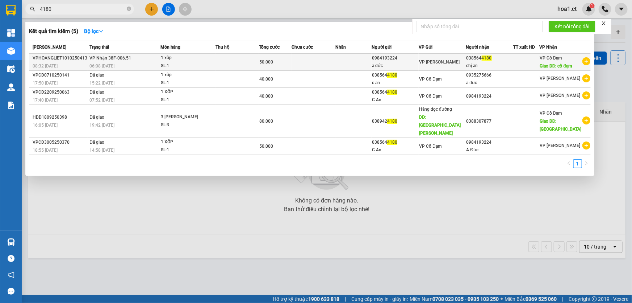 The image size is (632, 303). What do you see at coordinates (490, 83) in the screenshot?
I see `div: a đưc` at bounding box center [490, 83].